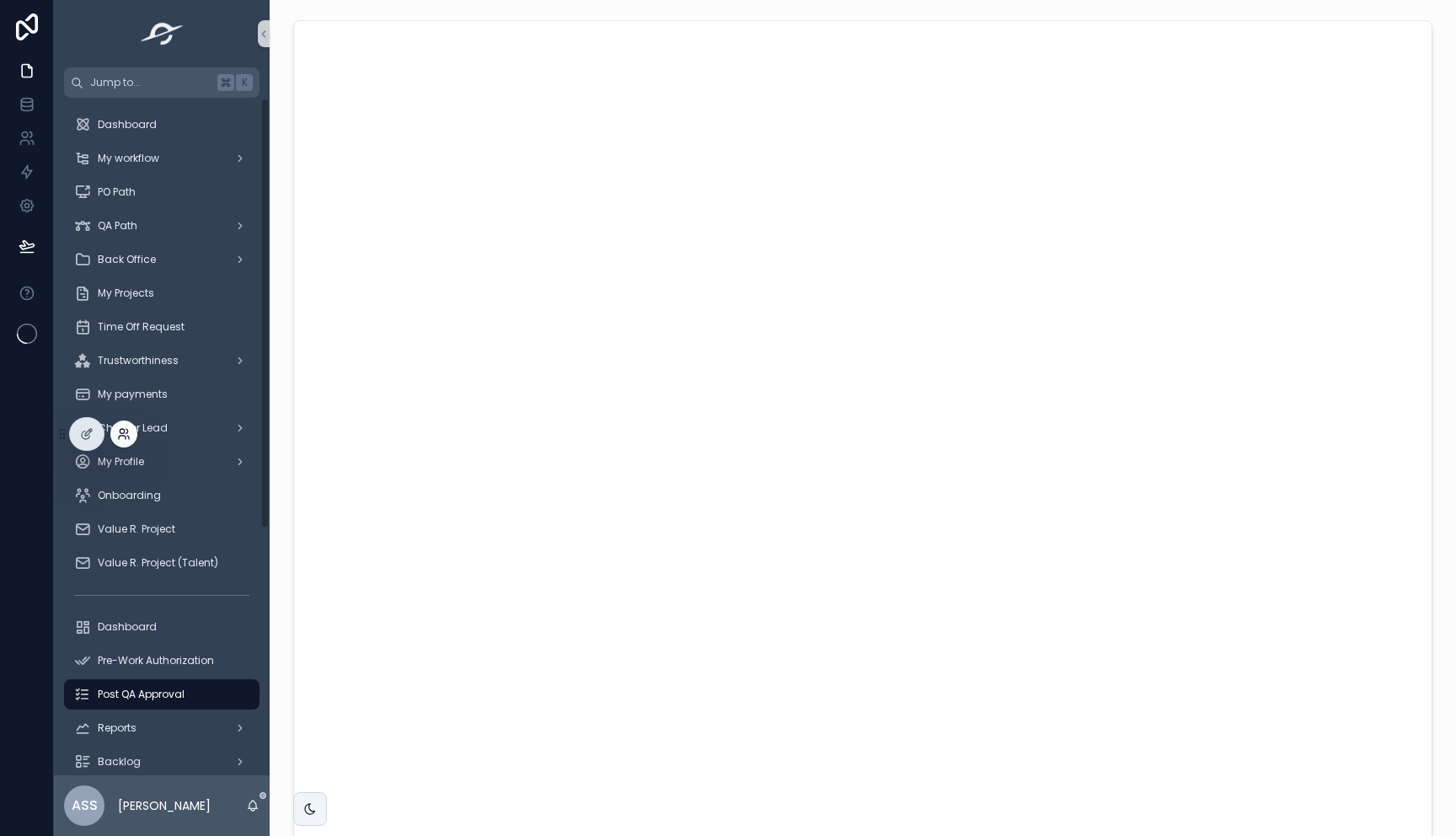  I want to click on a: My Projects, so click(162, 293).